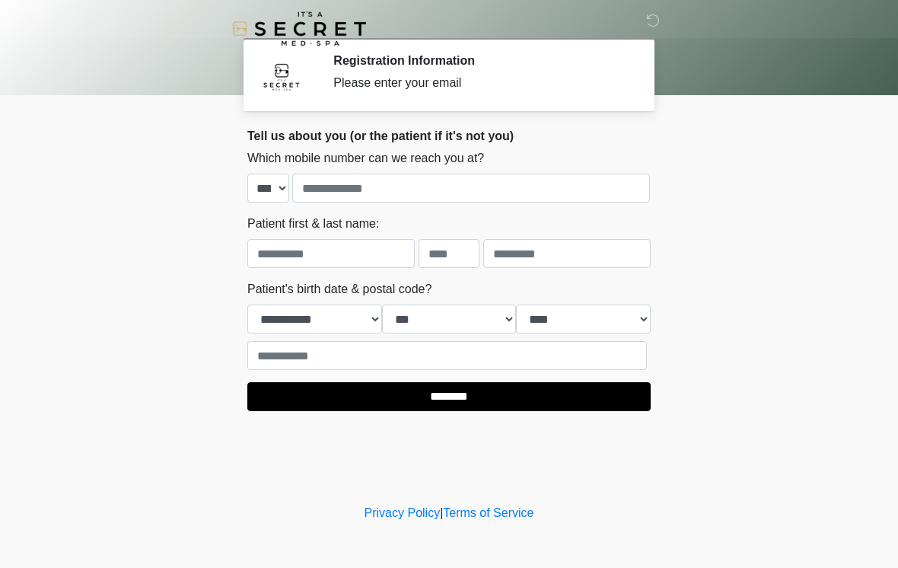 The image size is (898, 568). Describe the element at coordinates (299, 28) in the screenshot. I see `img: It's A Secret Med Spa Logo` at that location.